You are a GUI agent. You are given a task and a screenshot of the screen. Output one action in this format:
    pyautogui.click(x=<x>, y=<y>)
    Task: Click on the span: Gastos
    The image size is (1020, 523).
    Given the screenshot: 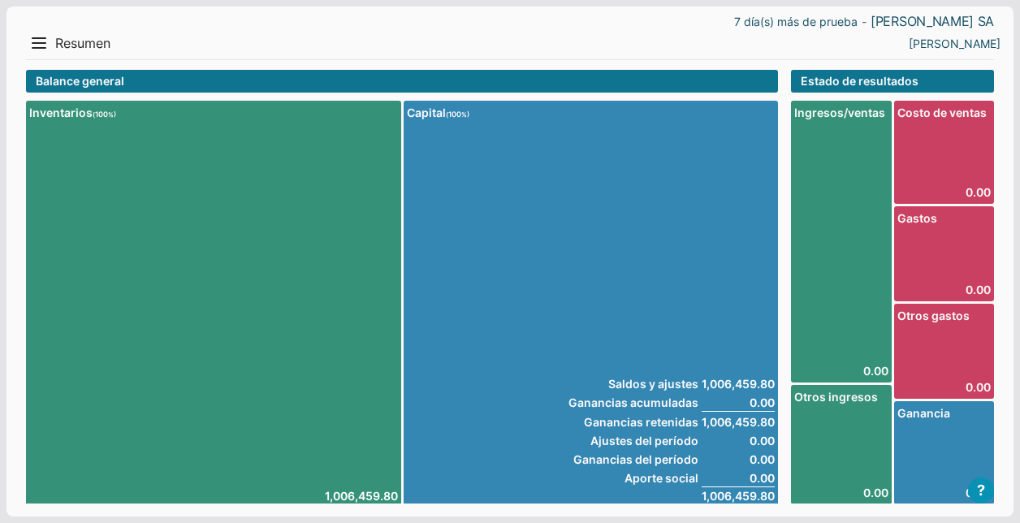 What is the action you would take?
    pyautogui.click(x=945, y=218)
    